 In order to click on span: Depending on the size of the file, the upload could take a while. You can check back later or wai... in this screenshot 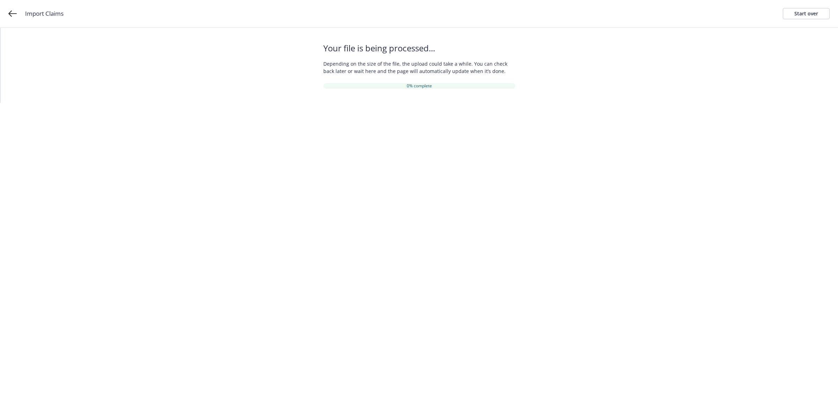, I will do `click(419, 67)`.